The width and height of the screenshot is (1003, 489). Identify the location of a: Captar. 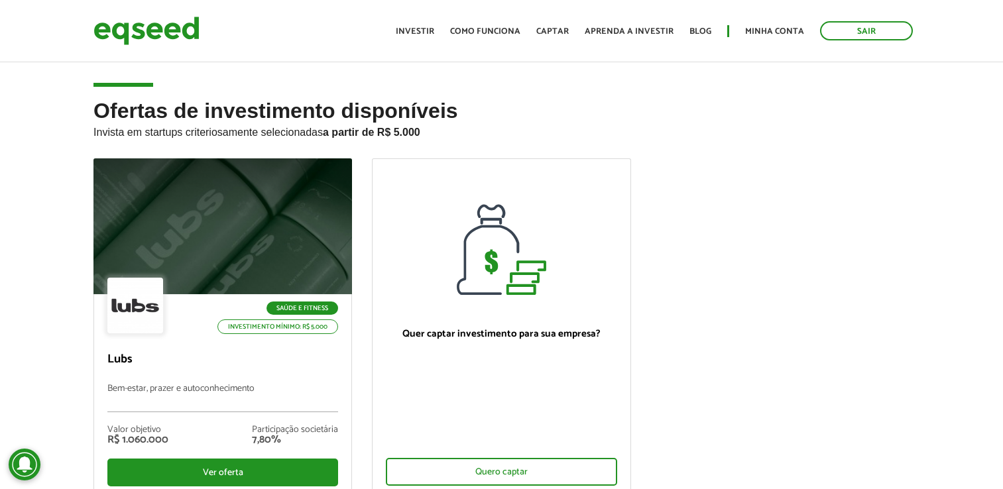
(552, 31).